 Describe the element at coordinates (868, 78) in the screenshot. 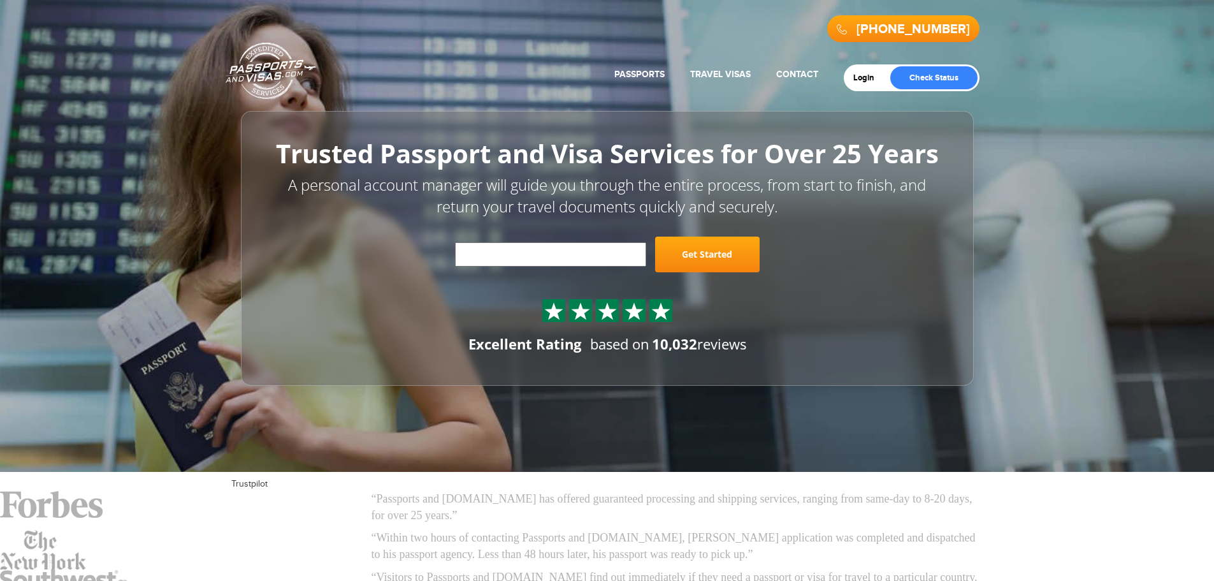

I see `a: Login` at that location.